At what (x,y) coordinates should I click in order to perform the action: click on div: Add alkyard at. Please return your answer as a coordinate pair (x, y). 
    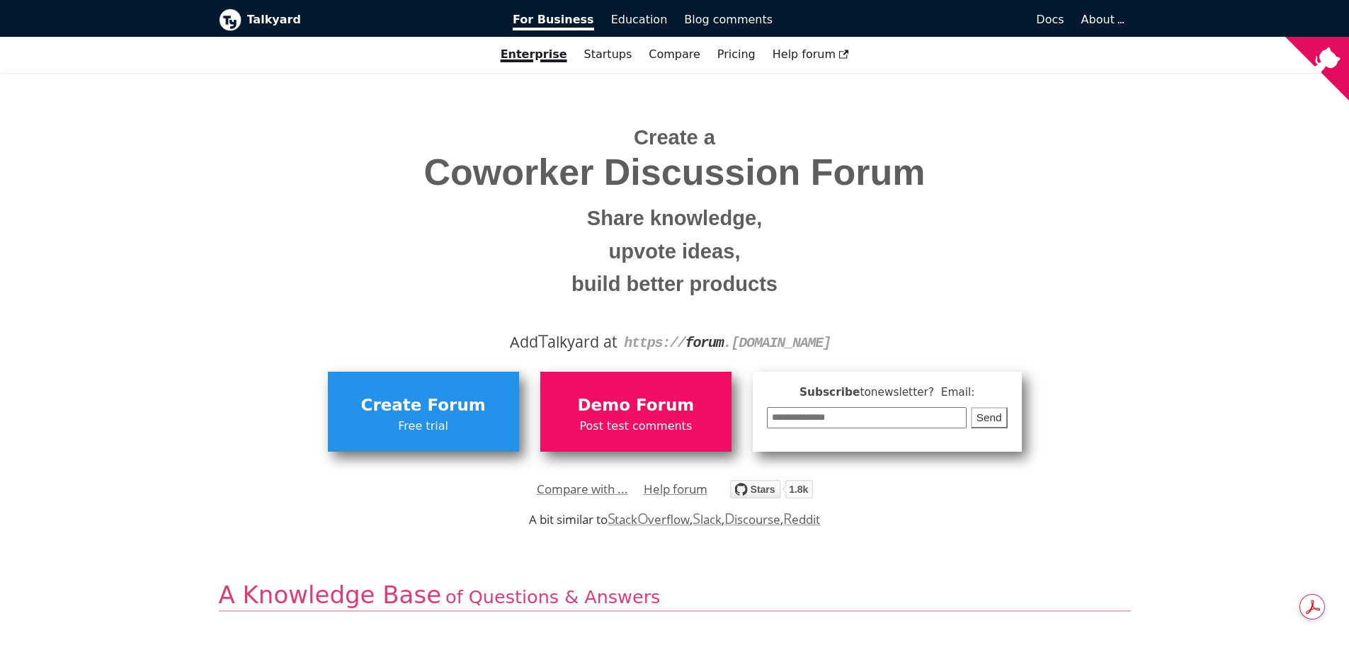
    Looking at the image, I should click on (675, 342).